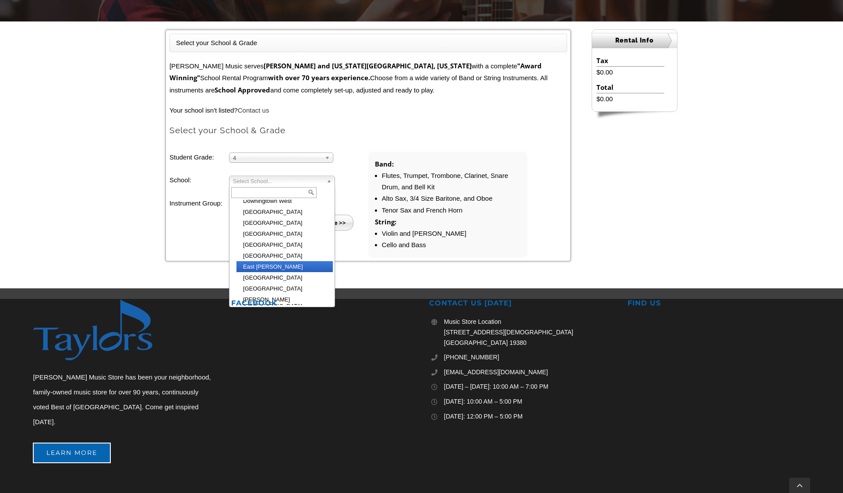 The width and height of the screenshot is (843, 493). I want to click on strong: String:, so click(385, 222).